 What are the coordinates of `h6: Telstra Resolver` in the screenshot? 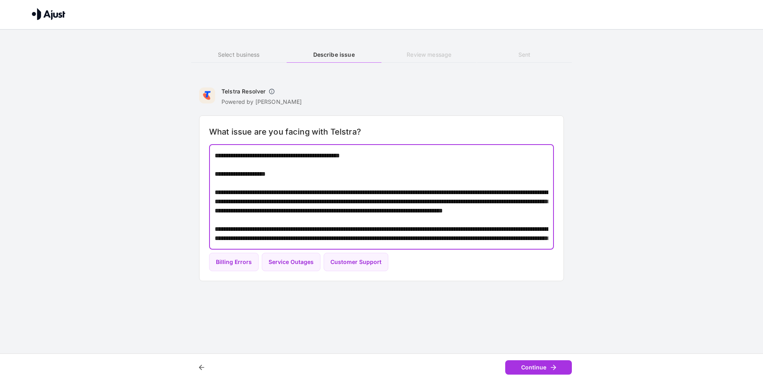 It's located at (244, 91).